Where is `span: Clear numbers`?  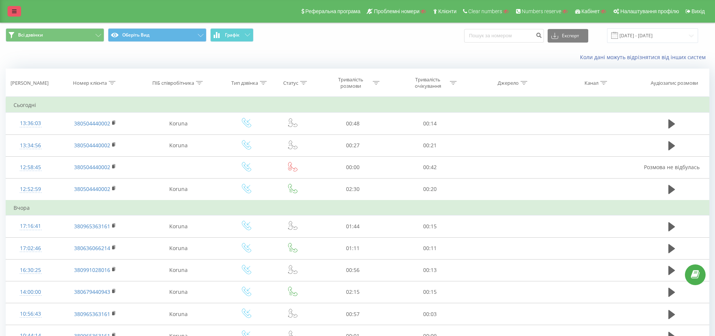
span: Clear numbers is located at coordinates (485, 11).